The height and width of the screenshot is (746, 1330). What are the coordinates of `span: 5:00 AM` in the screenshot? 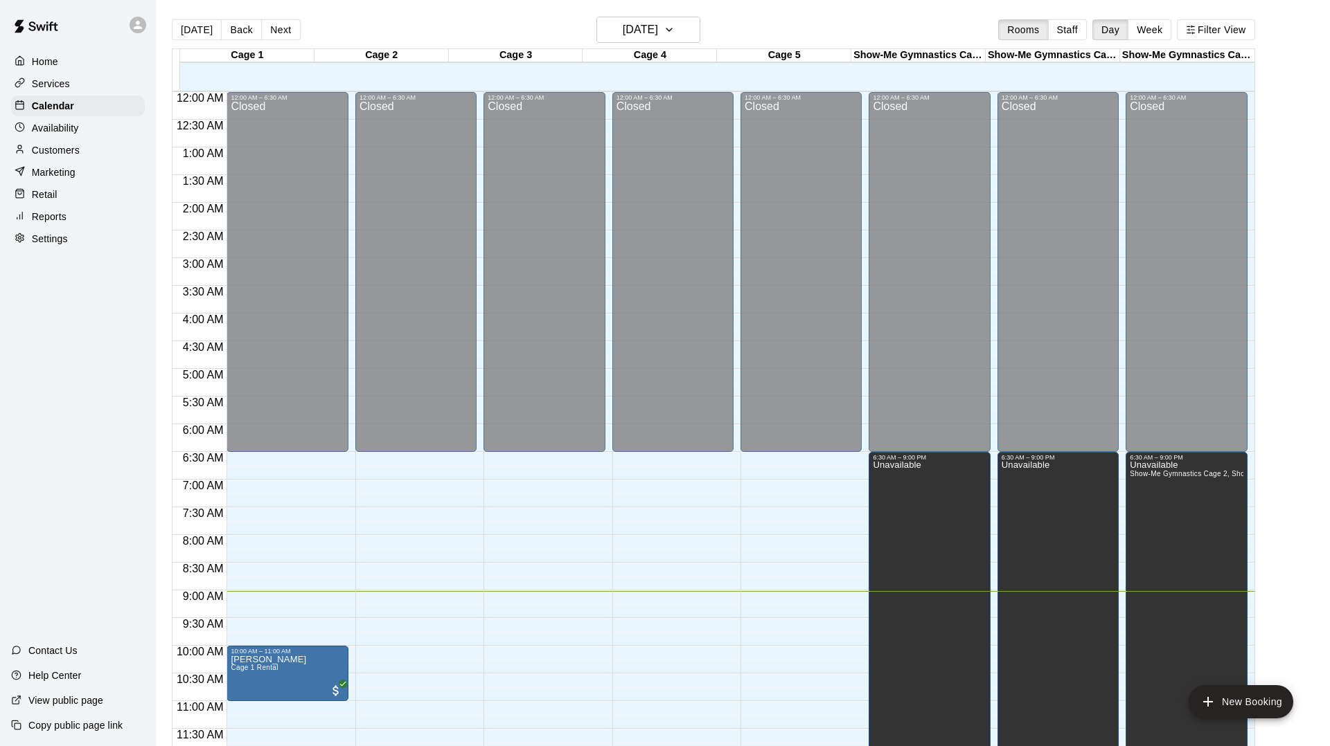 It's located at (203, 375).